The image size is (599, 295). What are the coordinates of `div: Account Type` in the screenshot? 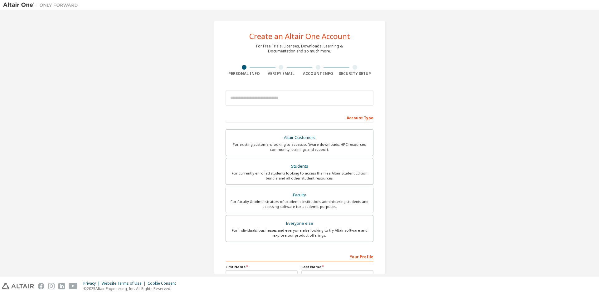 It's located at (299, 117).